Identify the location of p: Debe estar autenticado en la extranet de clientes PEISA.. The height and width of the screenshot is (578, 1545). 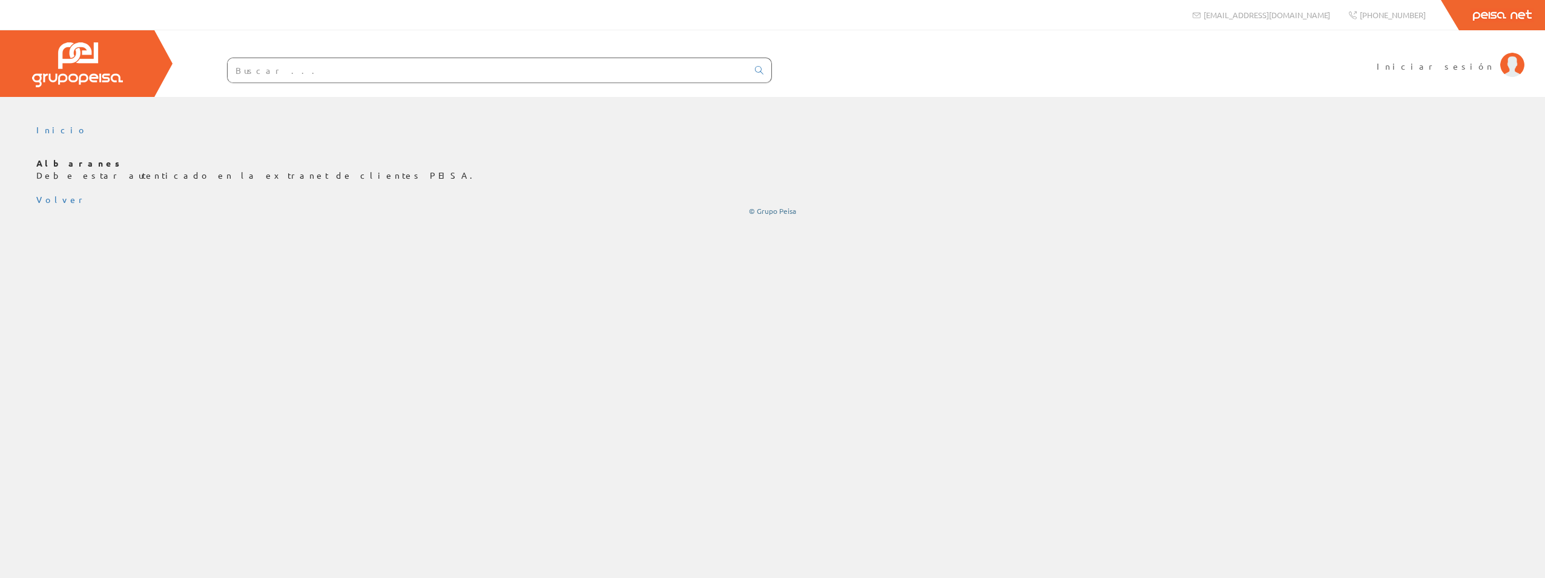
(773, 170).